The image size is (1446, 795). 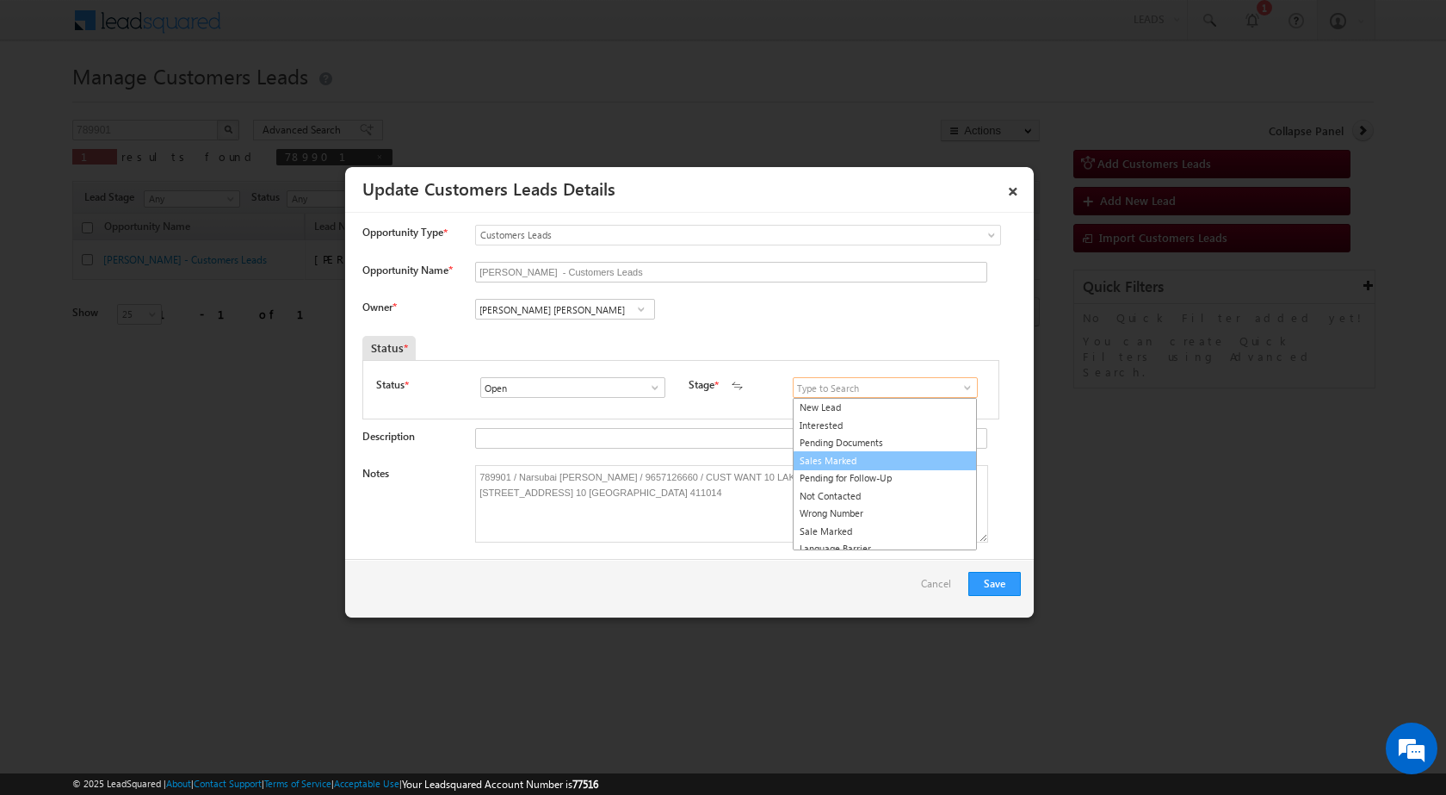 I want to click on em: Start Chat, so click(x=273, y=541).